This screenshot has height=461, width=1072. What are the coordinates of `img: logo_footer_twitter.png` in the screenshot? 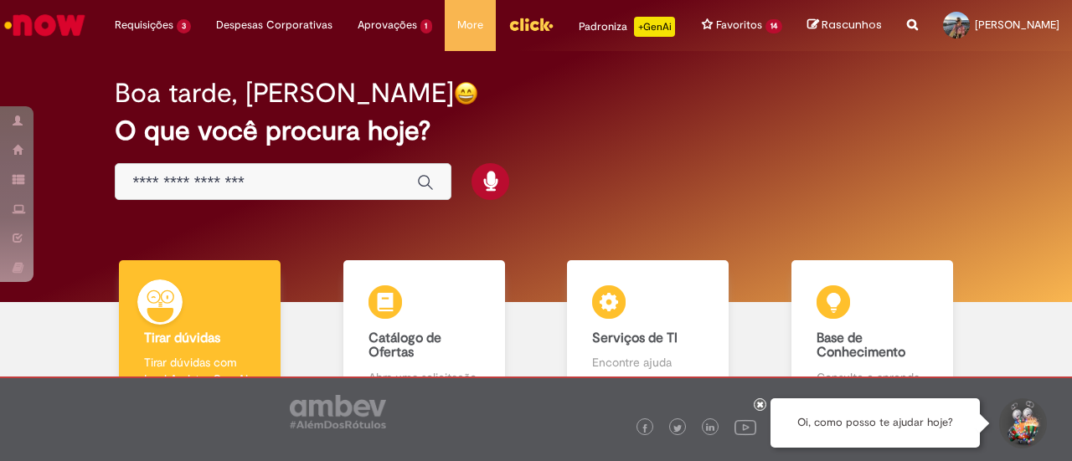 It's located at (677, 429).